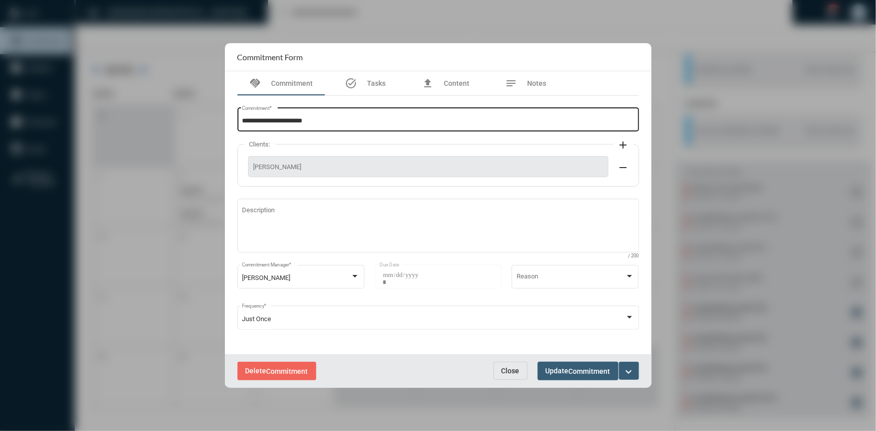 The height and width of the screenshot is (431, 876). What do you see at coordinates (376, 83) in the screenshot?
I see `span: Tasks` at bounding box center [376, 83].